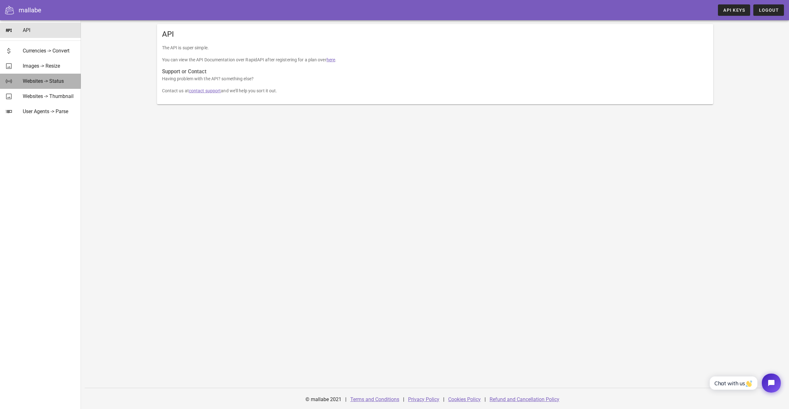 This screenshot has width=789, height=409. I want to click on div: © mallabe 2021, so click(323, 399).